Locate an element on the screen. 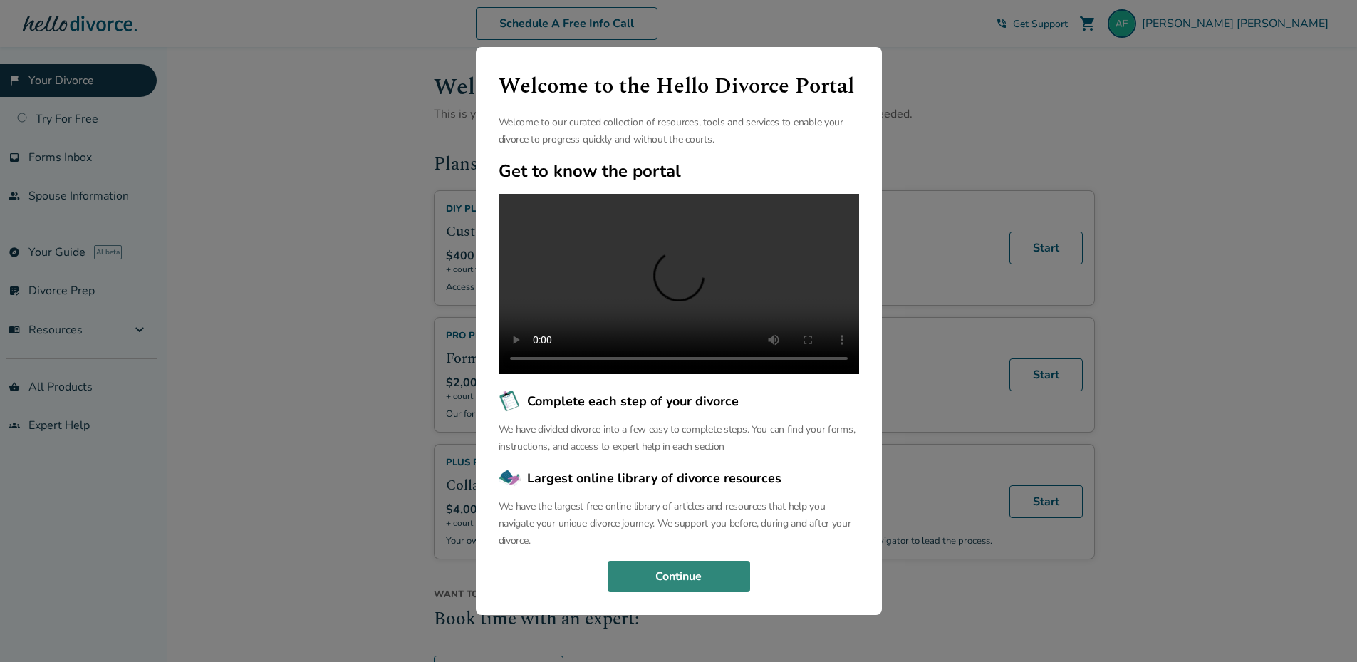 Image resolution: width=1357 pixels, height=662 pixels. h1: Welcome to the Hello Divorce Portal is located at coordinates (679, 86).